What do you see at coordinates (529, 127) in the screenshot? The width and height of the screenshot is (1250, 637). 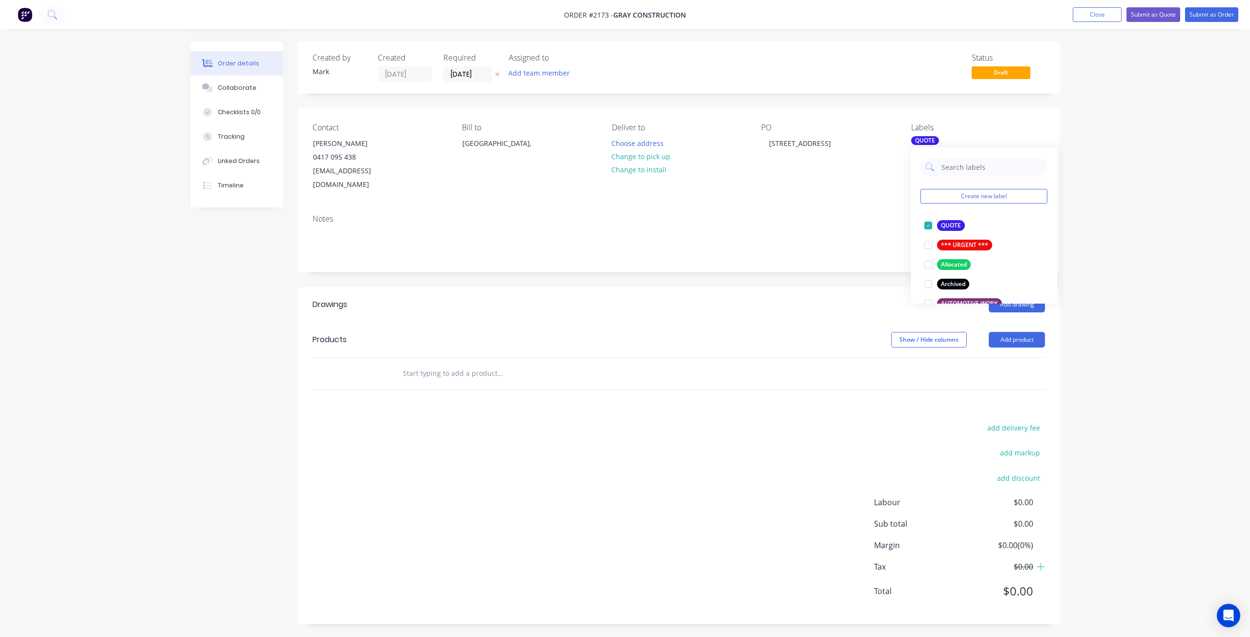 I see `div: Bill to` at bounding box center [529, 127].